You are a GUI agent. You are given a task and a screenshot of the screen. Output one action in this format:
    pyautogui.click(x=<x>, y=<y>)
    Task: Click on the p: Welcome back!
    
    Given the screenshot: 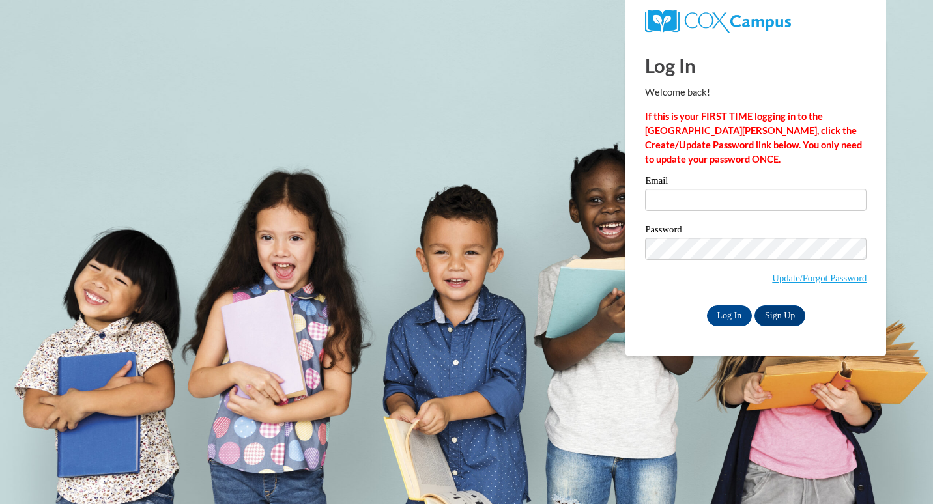 What is the action you would take?
    pyautogui.click(x=756, y=93)
    